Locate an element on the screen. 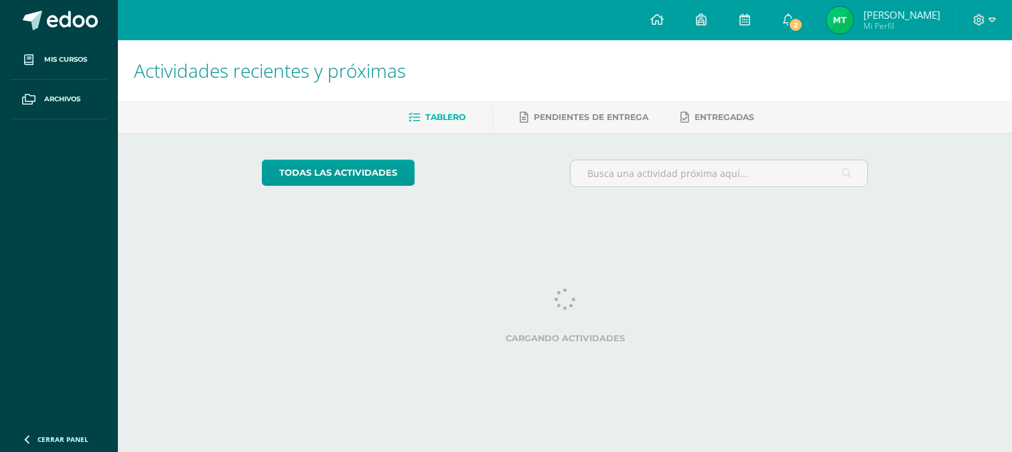  span: Cerrar panel is located at coordinates (63, 439).